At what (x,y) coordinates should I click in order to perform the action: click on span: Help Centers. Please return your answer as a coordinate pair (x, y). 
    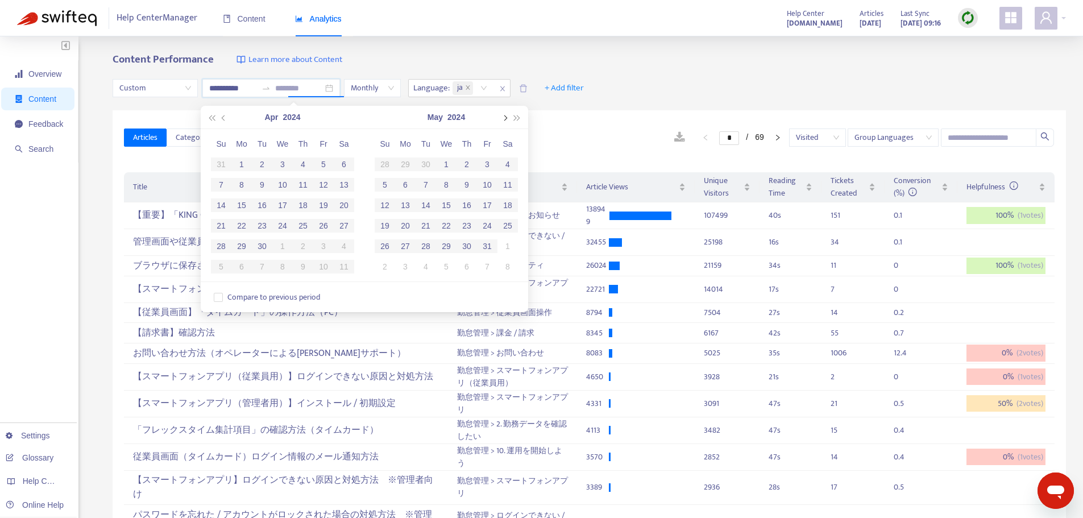
    Looking at the image, I should click on (46, 481).